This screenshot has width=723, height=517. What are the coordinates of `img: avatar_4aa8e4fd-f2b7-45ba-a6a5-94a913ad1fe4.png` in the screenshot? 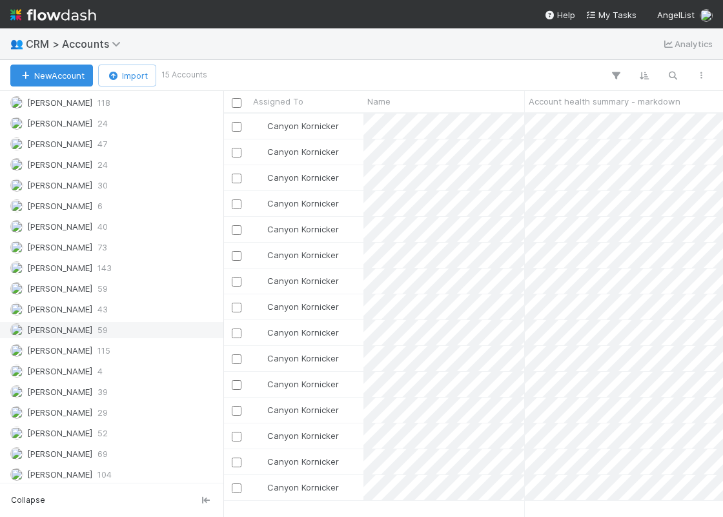 It's located at (17, 165).